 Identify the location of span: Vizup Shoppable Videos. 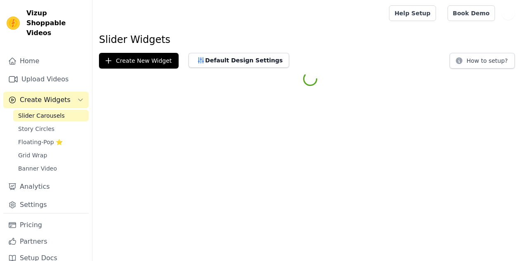
(56, 23).